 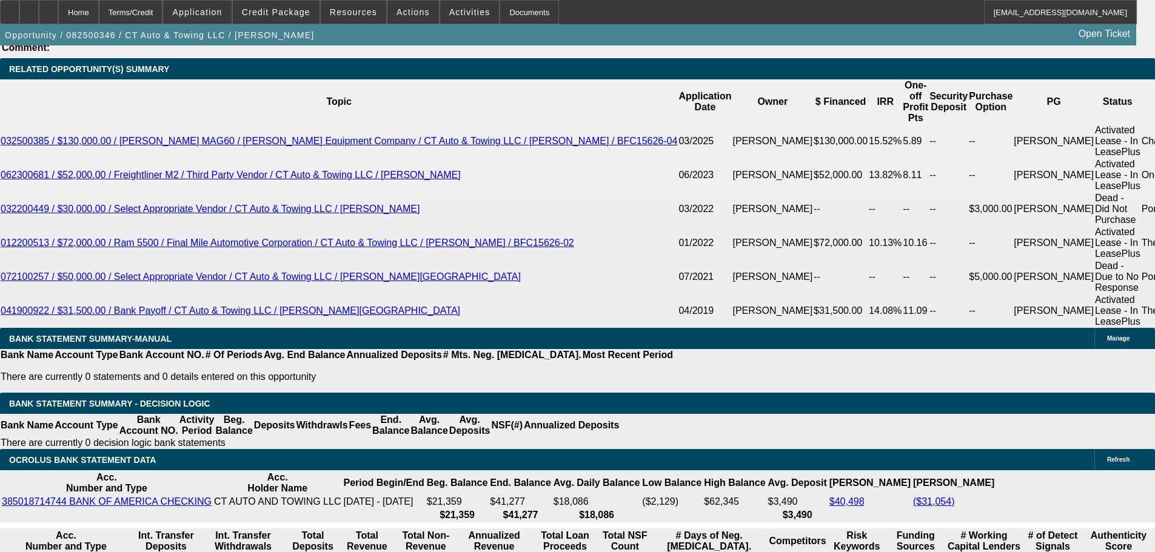 I want to click on th: Owner, so click(x=773, y=102).